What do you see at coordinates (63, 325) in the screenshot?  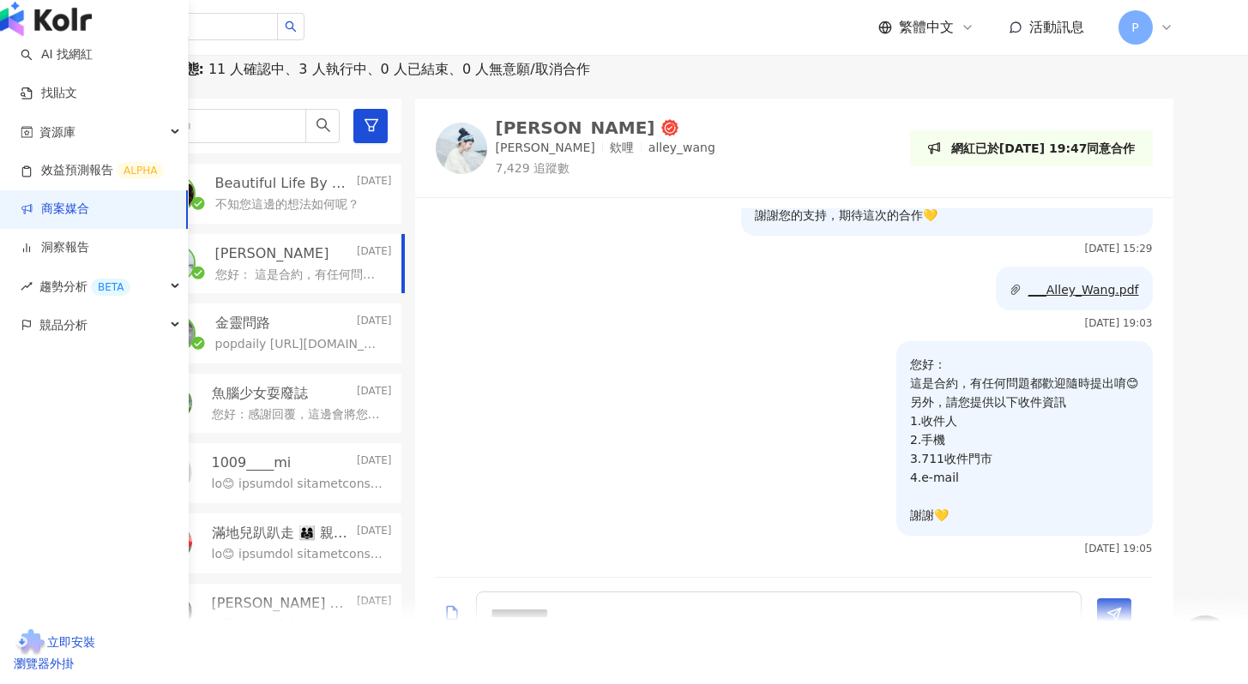 I see `span: 競品分析` at bounding box center [63, 325].